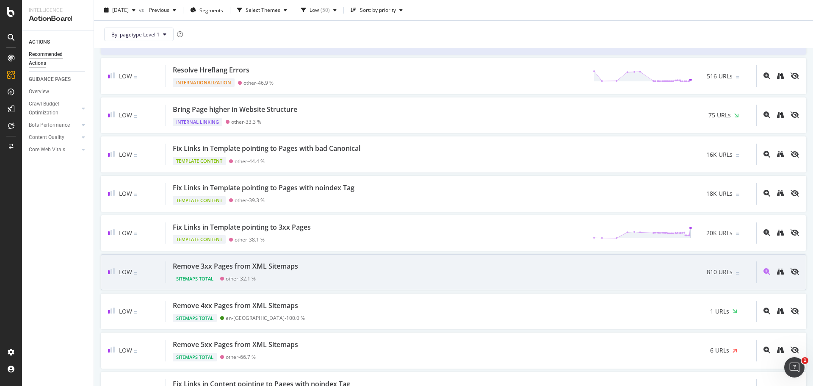  Describe the element at coordinates (246, 122) in the screenshot. I see `div: other - 33.3 %` at that location.